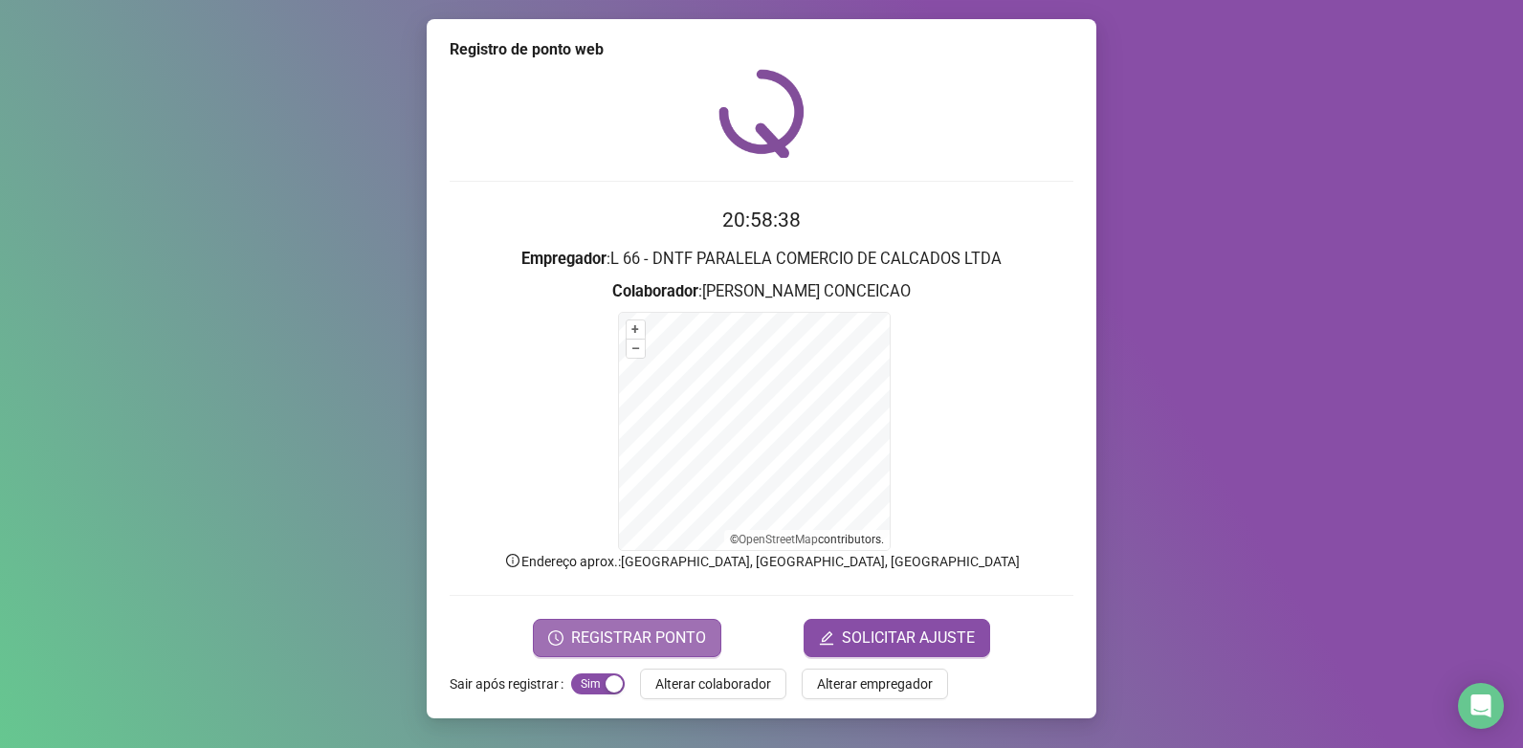 Image resolution: width=1523 pixels, height=748 pixels. I want to click on strong: Colaborador, so click(656, 291).